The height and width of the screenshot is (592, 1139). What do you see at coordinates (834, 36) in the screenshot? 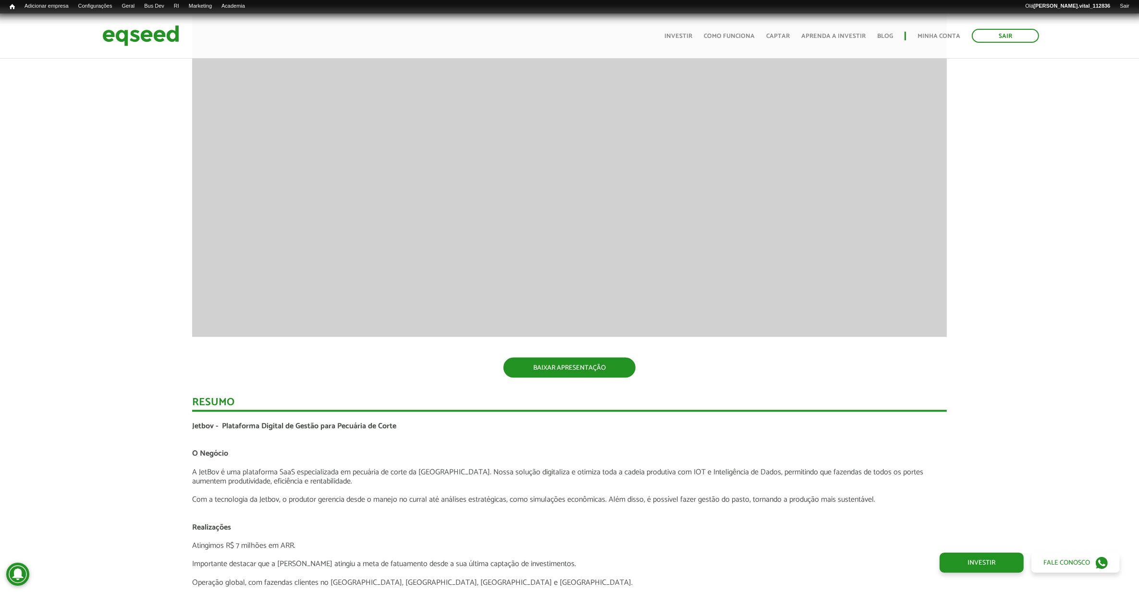
I see `a: Aprenda a investir` at bounding box center [834, 36].